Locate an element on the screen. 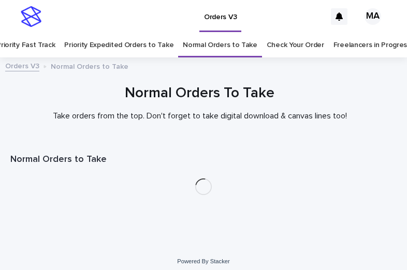  h1: Normal Orders To Take is located at coordinates (199, 93).